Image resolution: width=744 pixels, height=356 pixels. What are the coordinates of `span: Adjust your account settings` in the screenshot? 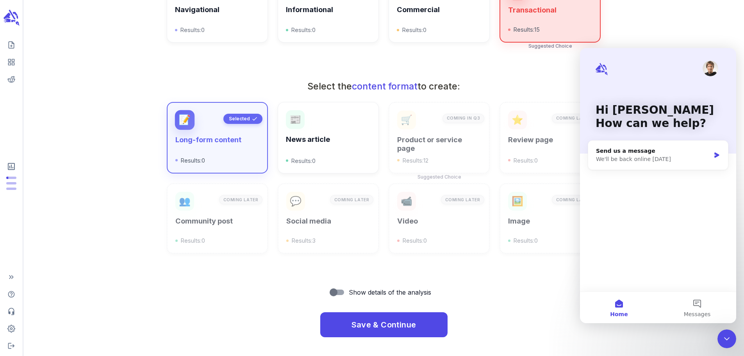 It's located at (11, 328).